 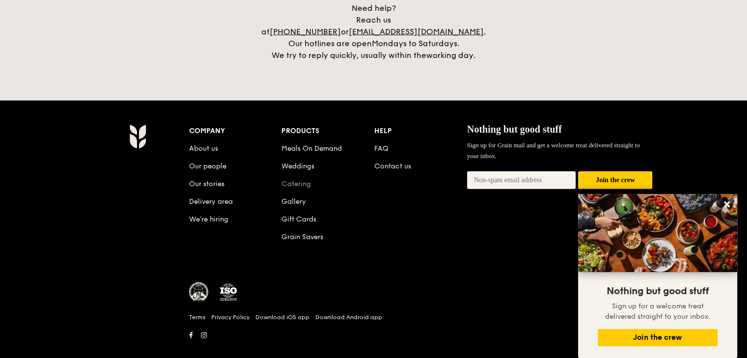 I want to click on button: Close, so click(x=727, y=204).